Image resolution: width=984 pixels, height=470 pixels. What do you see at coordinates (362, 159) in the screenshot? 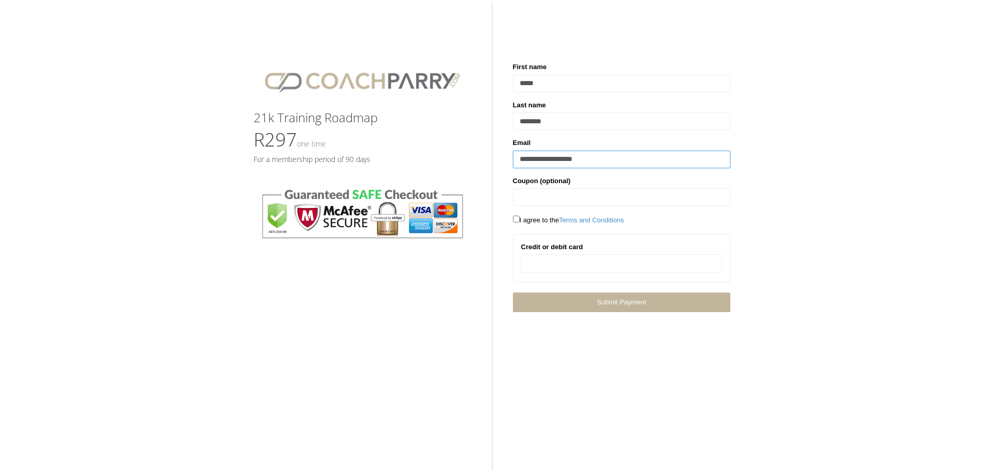
I see `h5: For a membership period of 90 days` at bounding box center [362, 159].